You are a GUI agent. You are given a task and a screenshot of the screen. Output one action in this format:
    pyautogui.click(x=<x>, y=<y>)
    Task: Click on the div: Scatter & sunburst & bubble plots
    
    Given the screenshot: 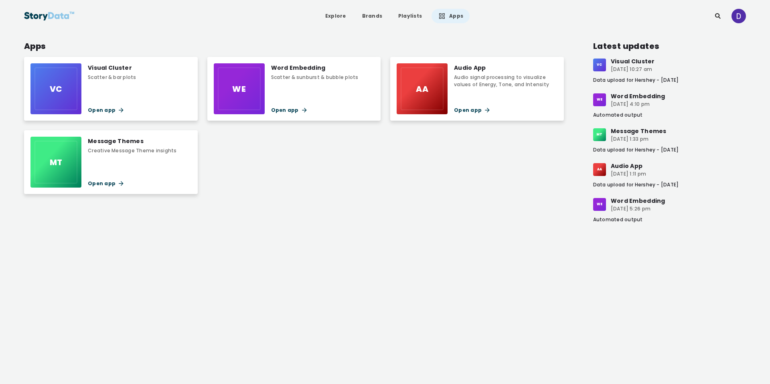 What is the action you would take?
    pyautogui.click(x=315, y=77)
    